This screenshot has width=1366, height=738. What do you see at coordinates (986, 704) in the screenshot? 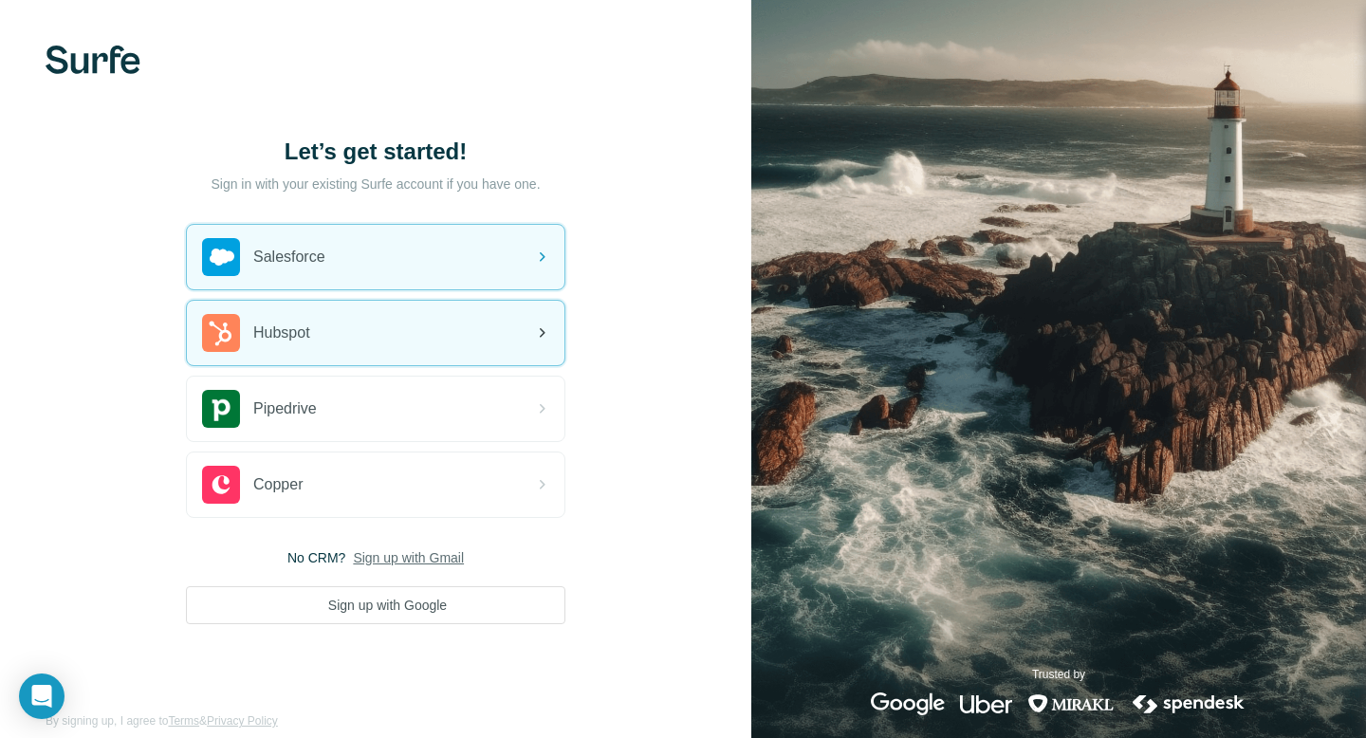
I see `img: uber's logo` at bounding box center [986, 704].